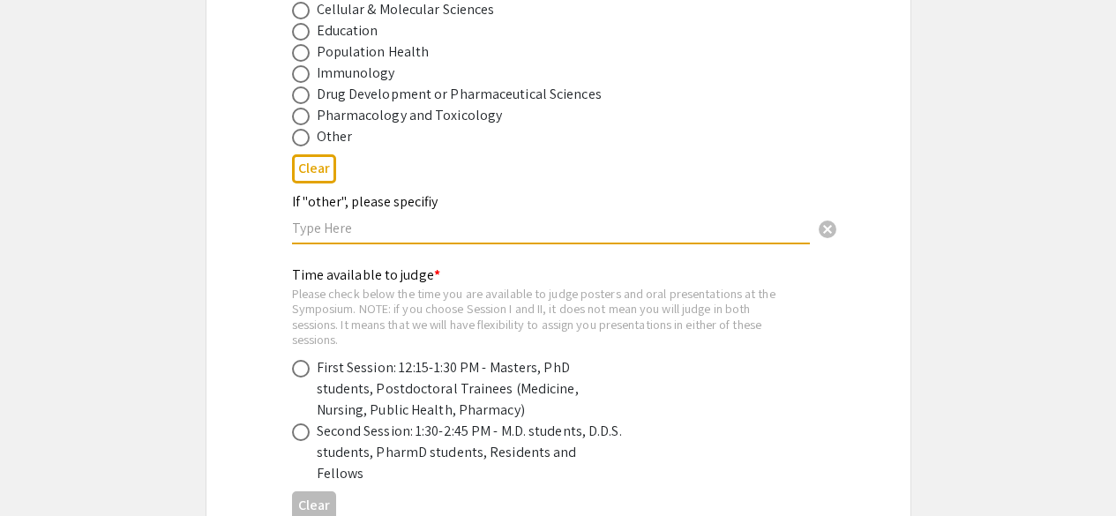  I want to click on div: Immunology, so click(355, 73).